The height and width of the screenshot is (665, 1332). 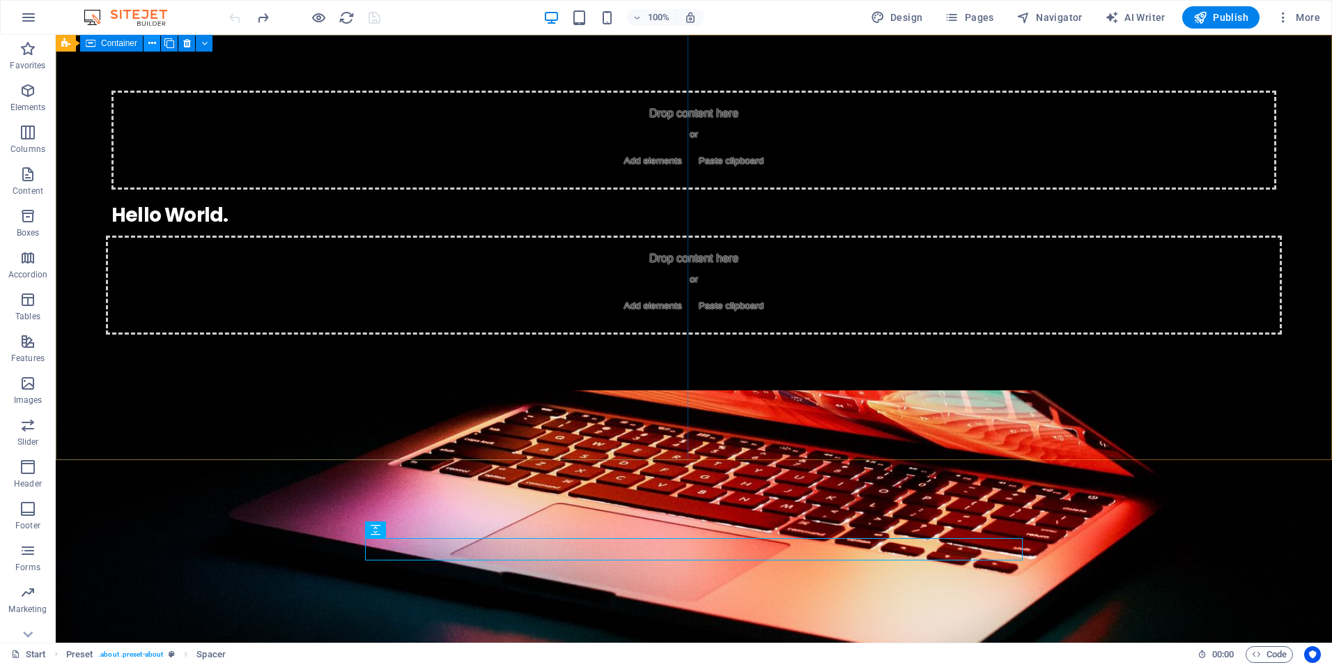 I want to click on span: Design, so click(x=897, y=17).